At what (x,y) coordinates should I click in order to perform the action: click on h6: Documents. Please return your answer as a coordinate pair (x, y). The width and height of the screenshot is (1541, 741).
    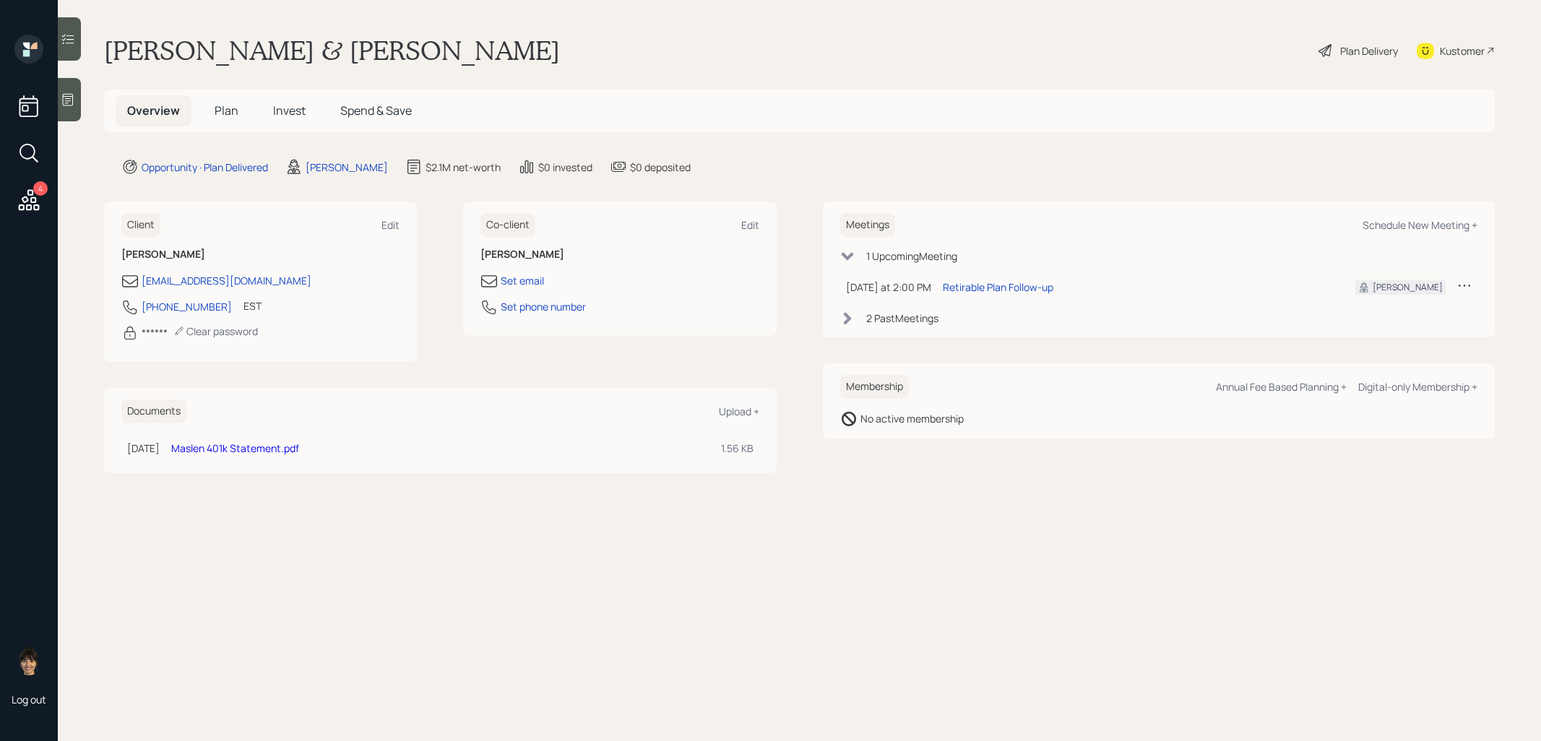
    Looking at the image, I should click on (154, 411).